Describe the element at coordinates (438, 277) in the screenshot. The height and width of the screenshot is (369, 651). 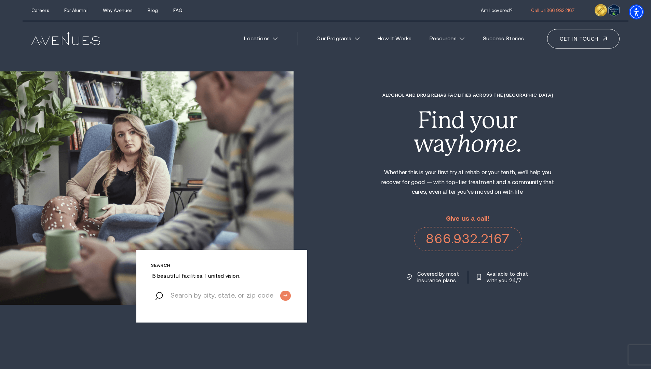
I see `p: Covered by most insurance plans` at that location.